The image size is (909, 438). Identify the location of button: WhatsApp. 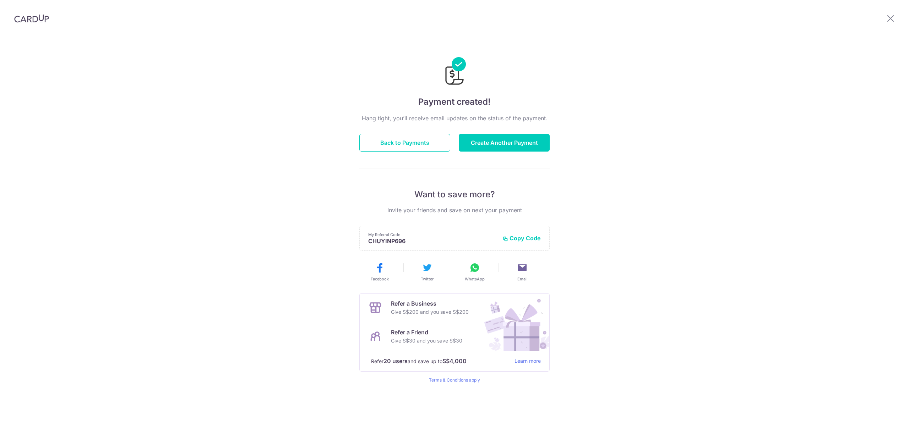
(475, 272).